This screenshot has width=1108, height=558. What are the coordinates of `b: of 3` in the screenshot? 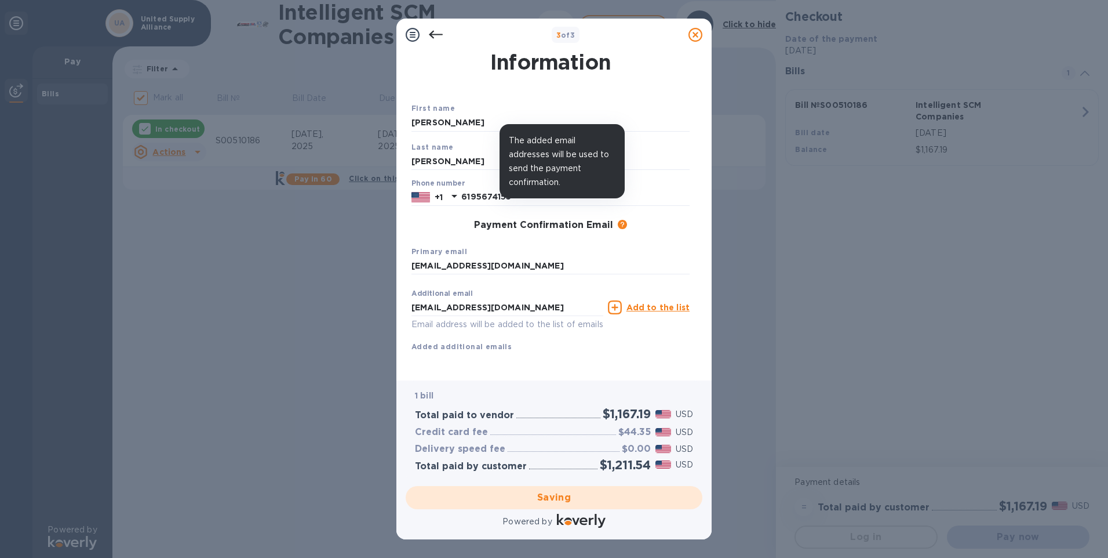 It's located at (566, 35).